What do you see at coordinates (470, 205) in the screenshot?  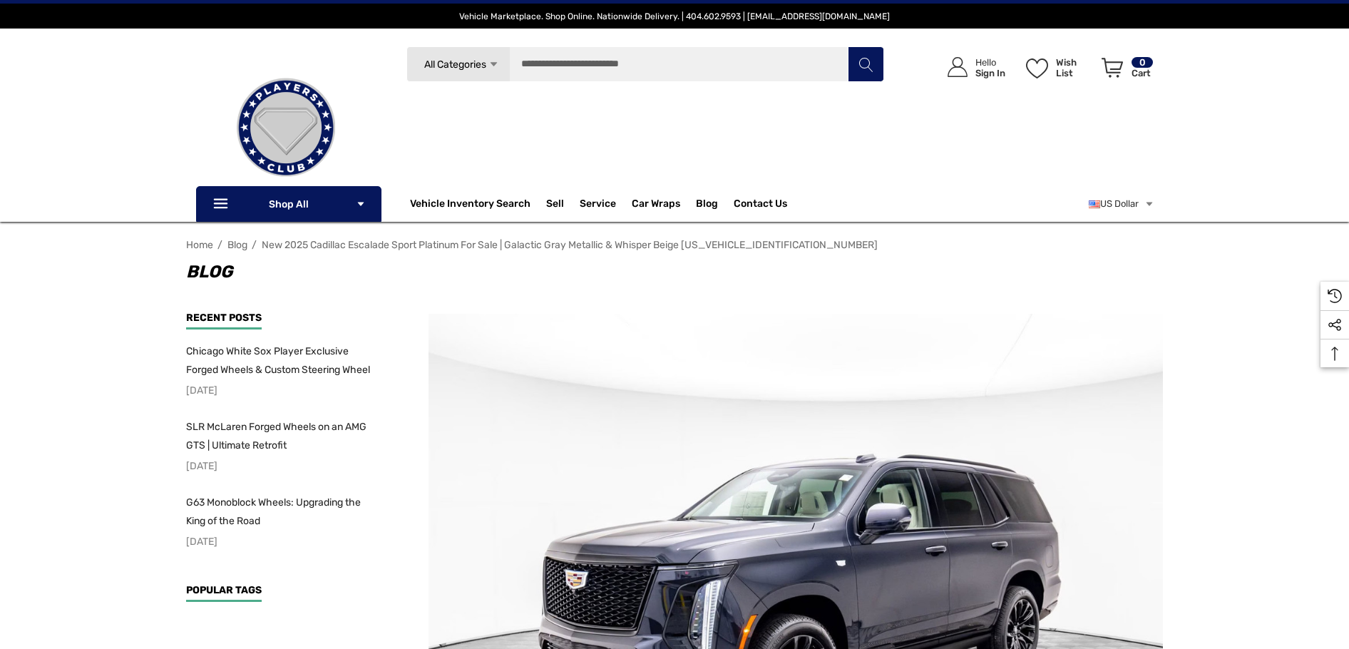 I see `a: Vehicle Inventory Search` at bounding box center [470, 205].